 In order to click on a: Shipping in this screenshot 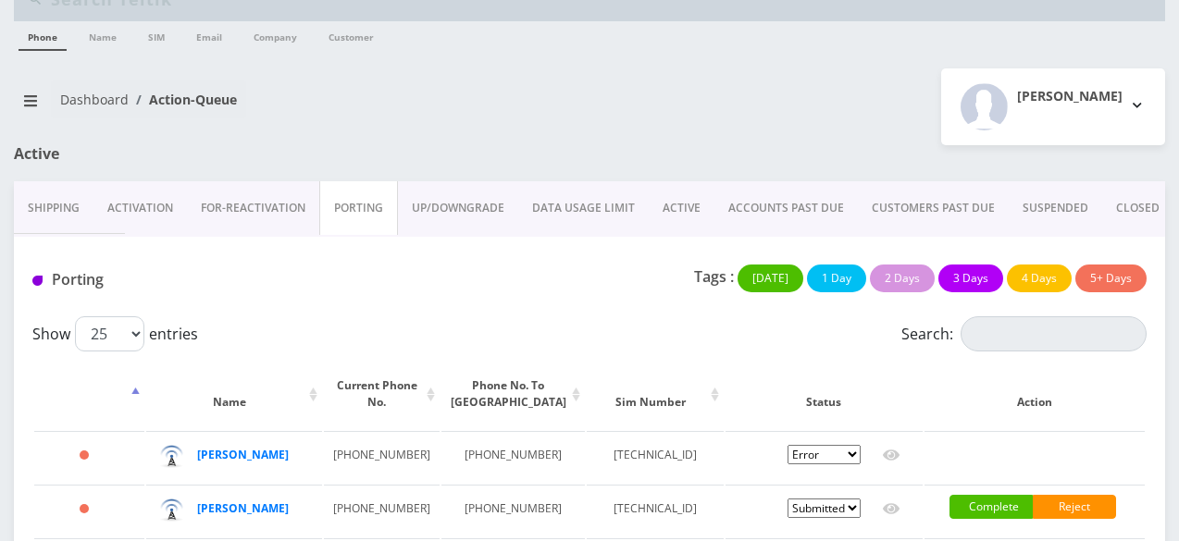, I will do `click(54, 208)`.